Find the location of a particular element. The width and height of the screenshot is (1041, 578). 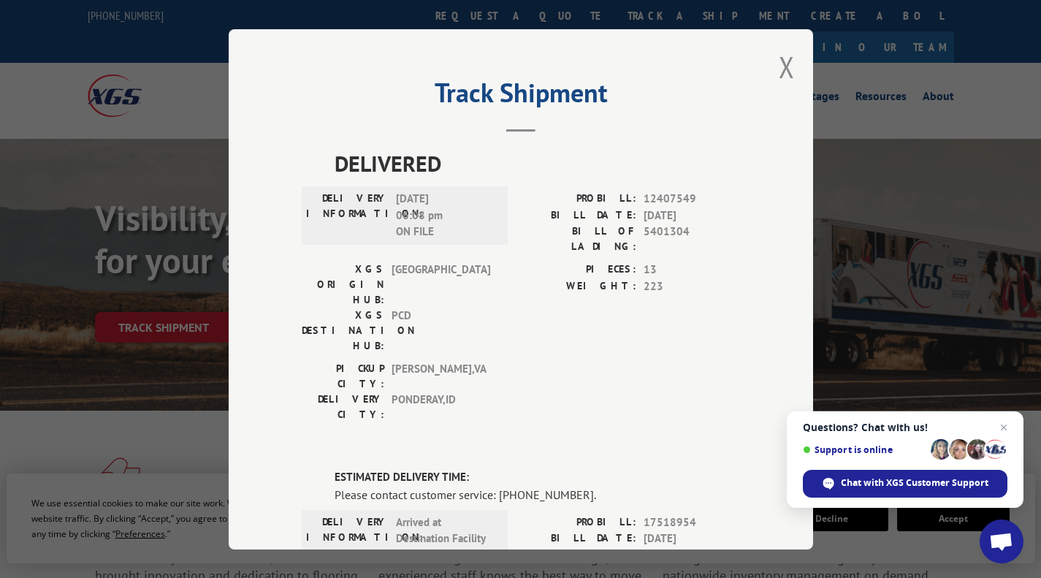

div: Chat with XGS Customer Support is located at coordinates (905, 483).